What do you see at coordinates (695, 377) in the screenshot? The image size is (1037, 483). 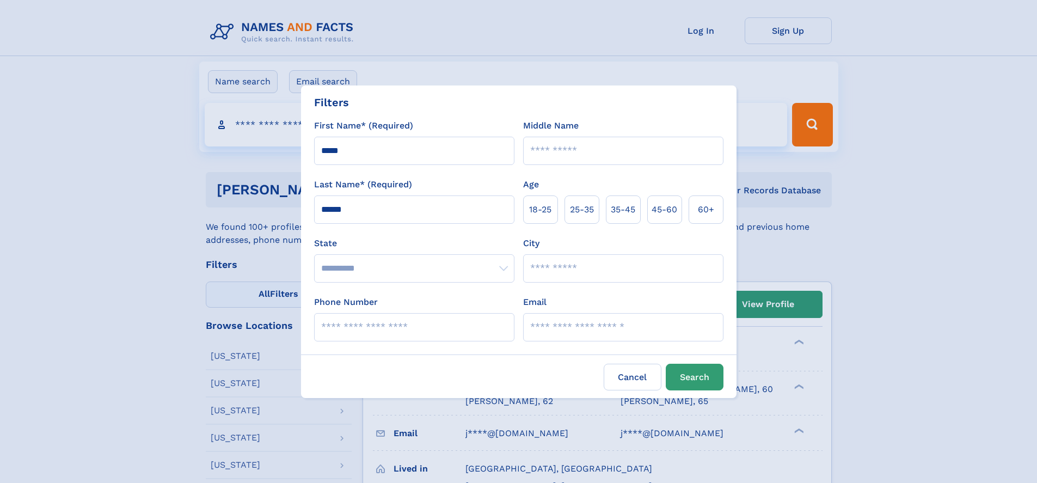 I see `button: Search` at bounding box center [695, 377].